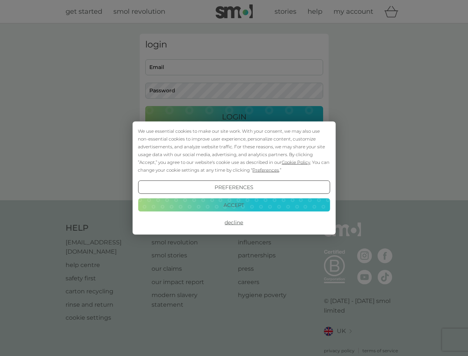 This screenshot has width=468, height=356. What do you see at coordinates (296, 162) in the screenshot?
I see `span: Cookie Policy` at bounding box center [296, 162].